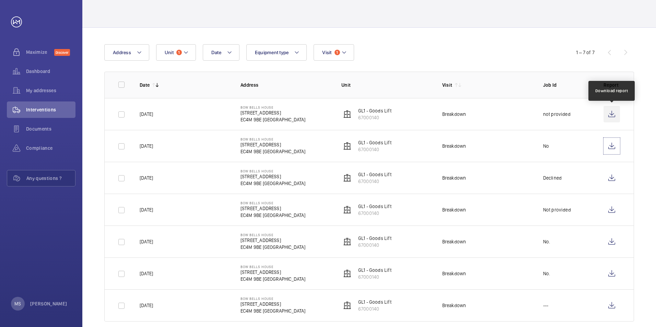  I want to click on span: Dashboard, so click(51, 71).